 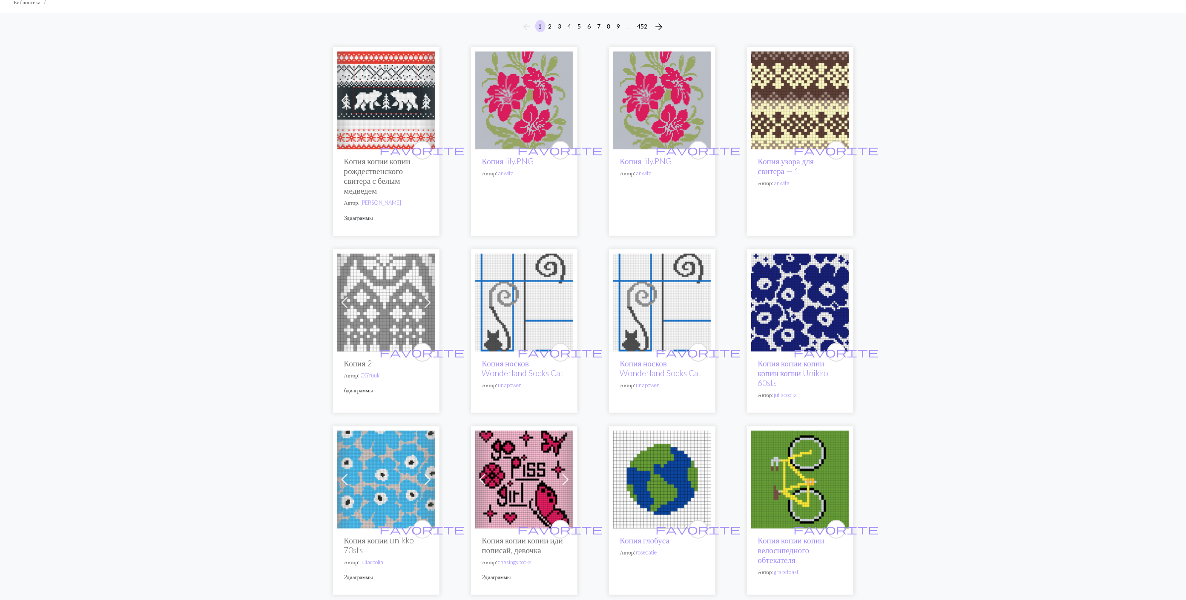 I want to click on a: Копия узора для свитера — 1, so click(x=786, y=166).